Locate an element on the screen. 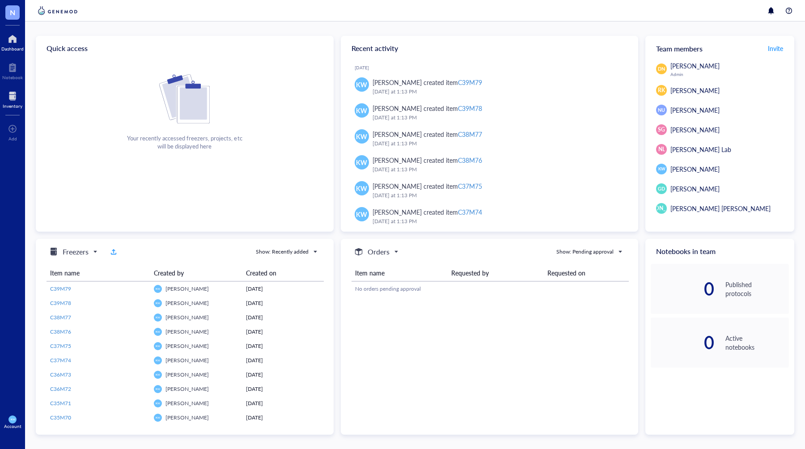 The width and height of the screenshot is (805, 449). div: C39M79 is located at coordinates (470, 82).